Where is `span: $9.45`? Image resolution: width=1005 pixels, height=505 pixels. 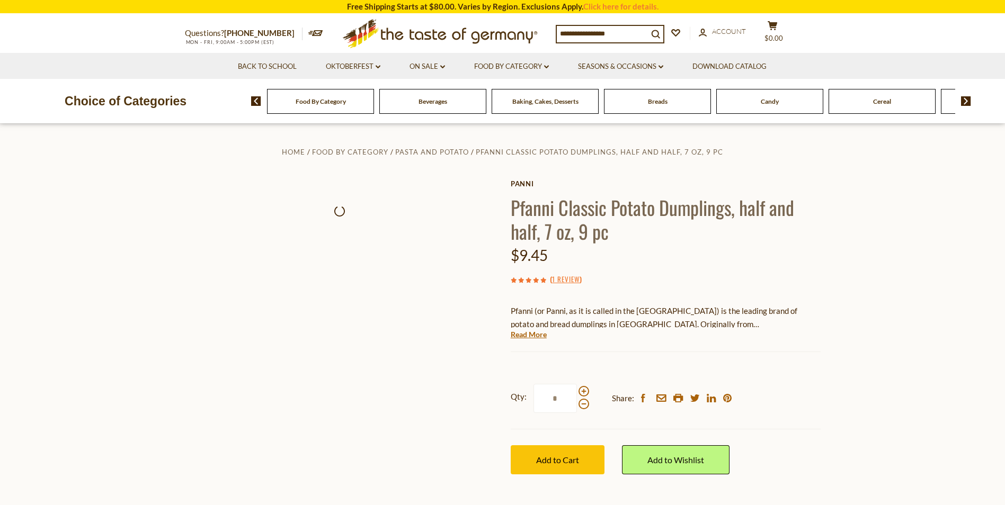
span: $9.45 is located at coordinates (529, 255).